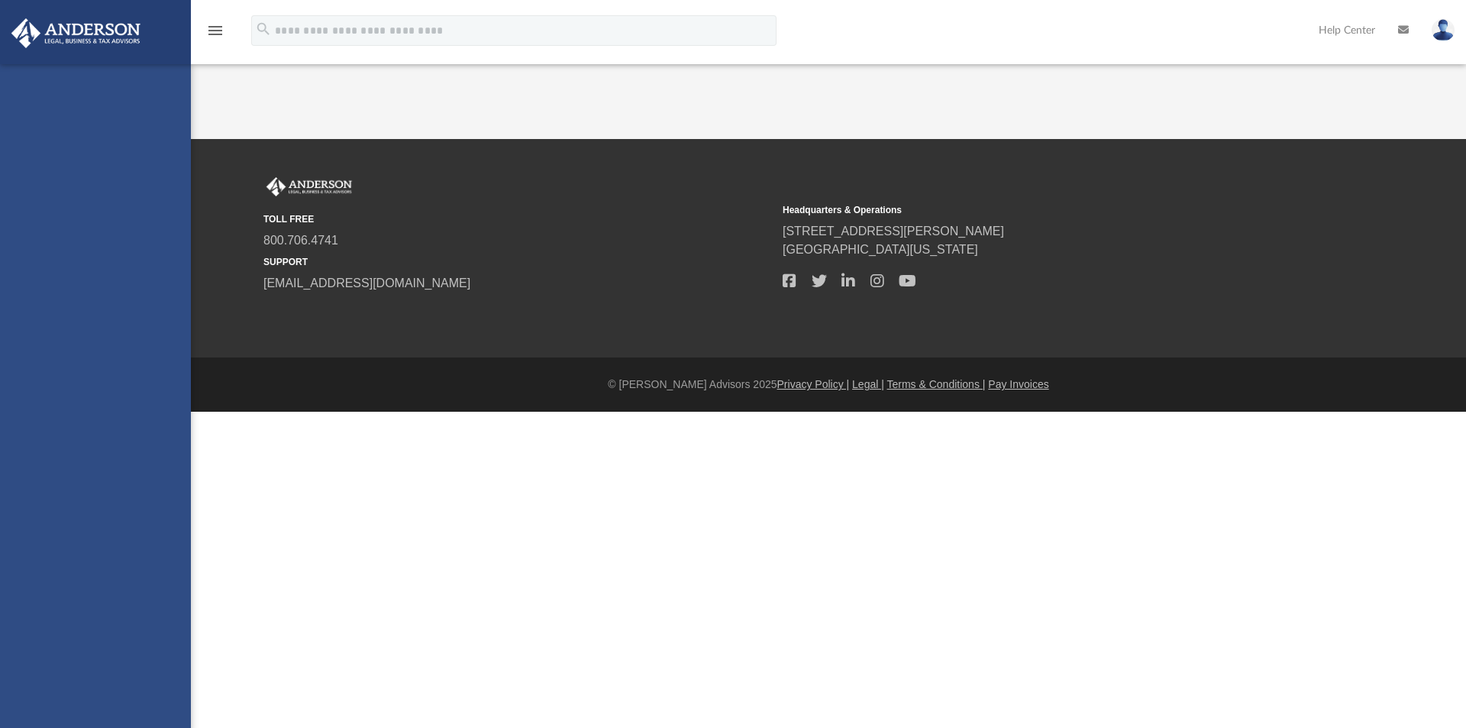 Image resolution: width=1466 pixels, height=728 pixels. Describe the element at coordinates (1443, 30) in the screenshot. I see `img: User Pic` at that location.